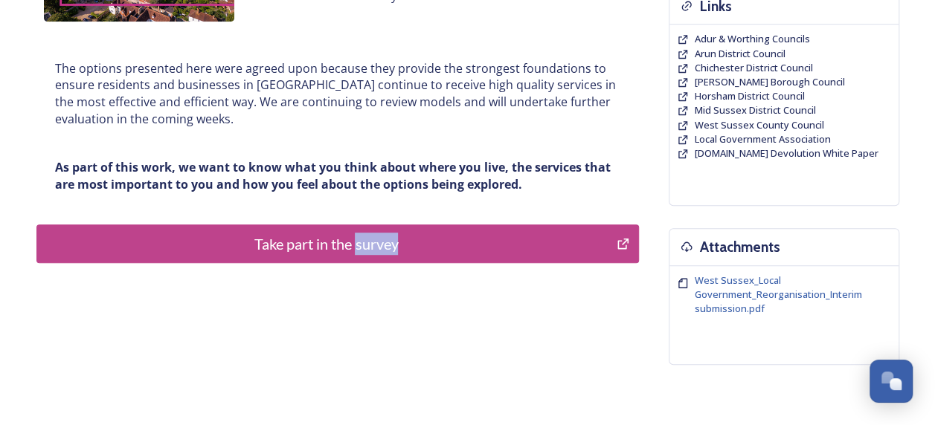 This screenshot has width=935, height=425. I want to click on span: West Sussex County Council, so click(759, 125).